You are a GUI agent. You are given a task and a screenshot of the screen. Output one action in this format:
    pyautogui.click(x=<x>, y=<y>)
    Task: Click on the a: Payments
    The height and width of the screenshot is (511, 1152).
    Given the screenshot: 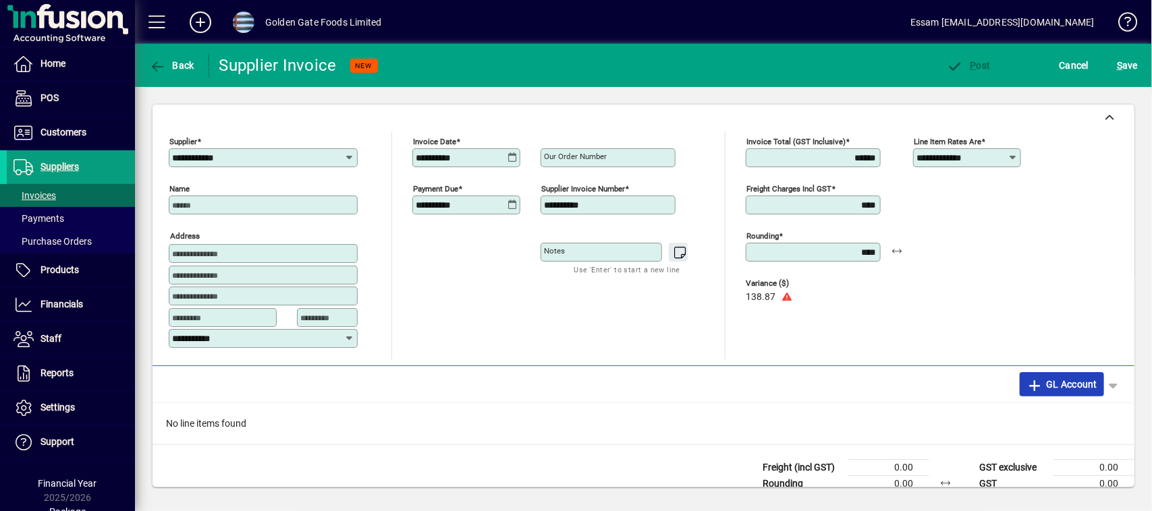 What is the action you would take?
    pyautogui.click(x=71, y=219)
    